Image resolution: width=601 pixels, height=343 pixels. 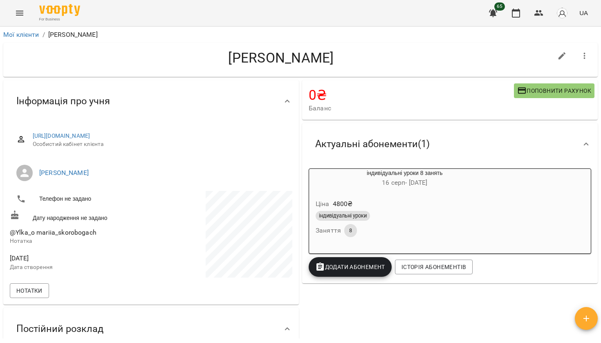 I want to click on button: Нотатки, so click(x=29, y=291).